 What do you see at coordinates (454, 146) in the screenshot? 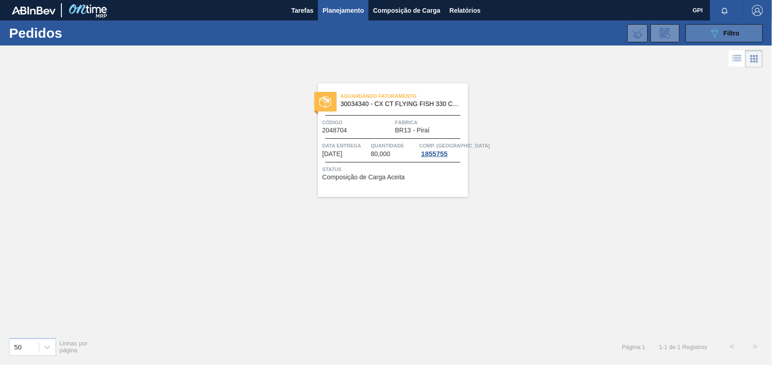
I see `span: Comp. Carga` at bounding box center [454, 146].